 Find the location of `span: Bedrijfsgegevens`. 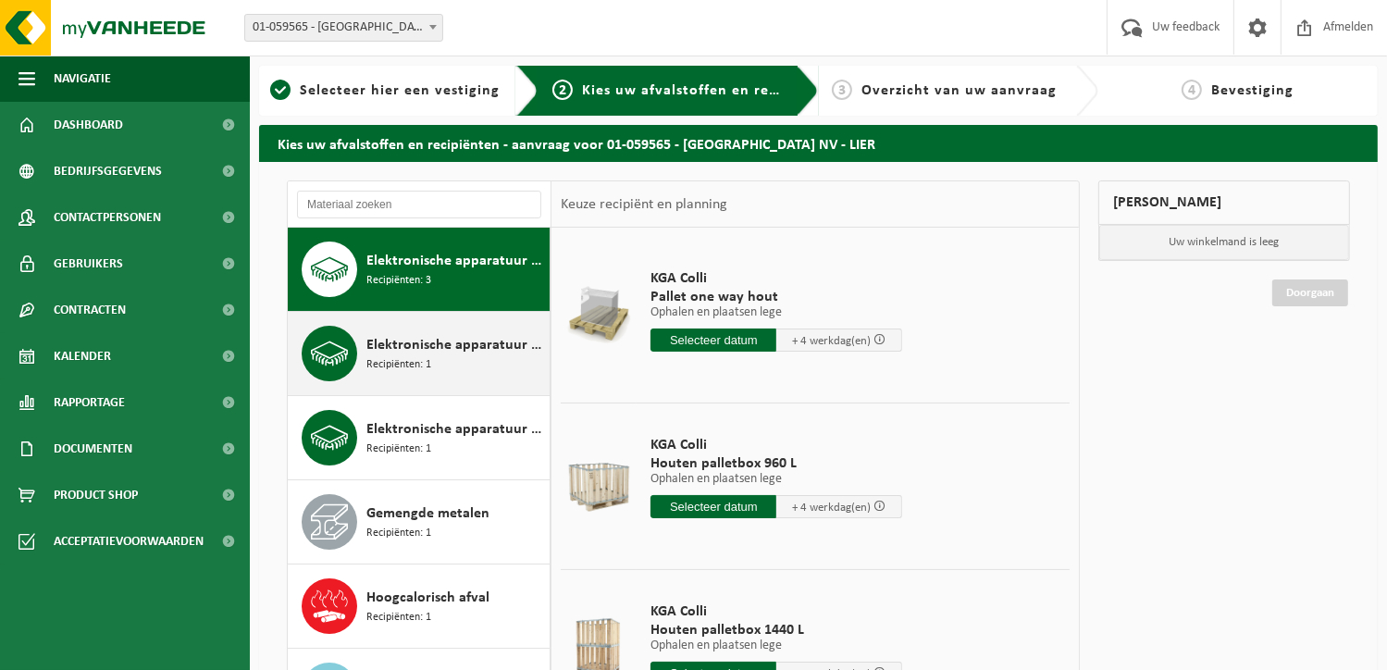

span: Bedrijfsgegevens is located at coordinates (107, 171).